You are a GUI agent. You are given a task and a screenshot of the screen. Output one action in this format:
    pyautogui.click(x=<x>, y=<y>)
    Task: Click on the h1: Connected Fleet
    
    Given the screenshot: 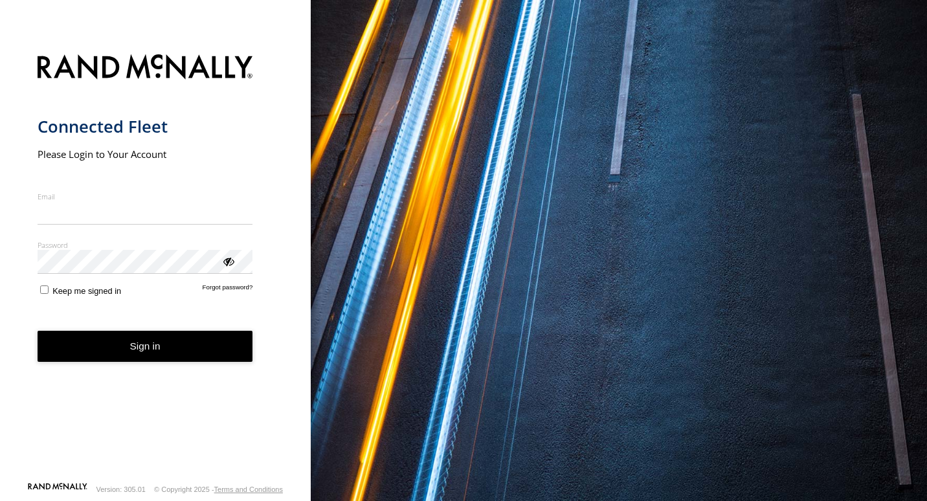 What is the action you would take?
    pyautogui.click(x=145, y=126)
    